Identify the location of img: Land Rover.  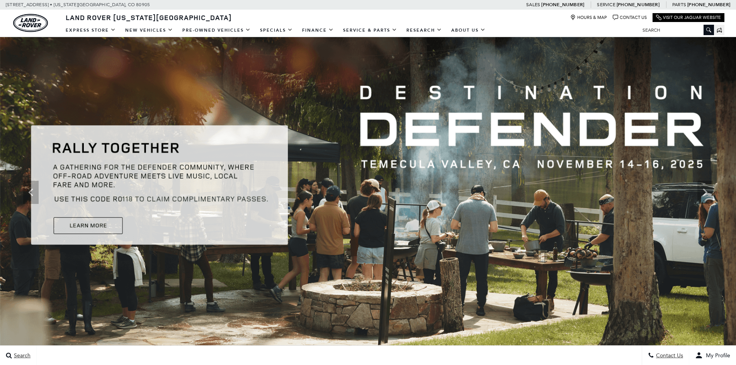
(31, 23).